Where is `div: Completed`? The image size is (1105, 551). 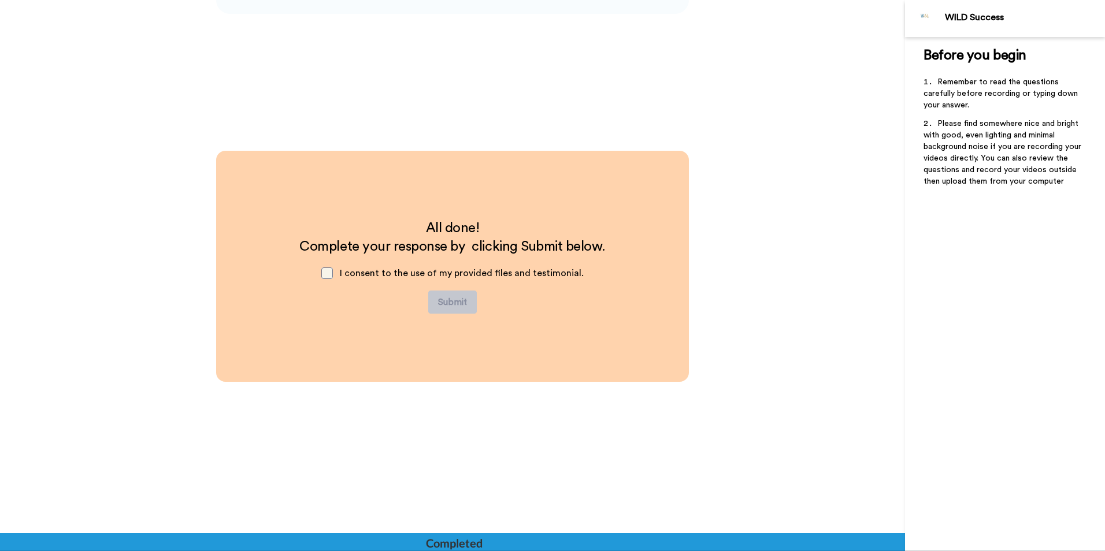 div: Completed is located at coordinates (454, 543).